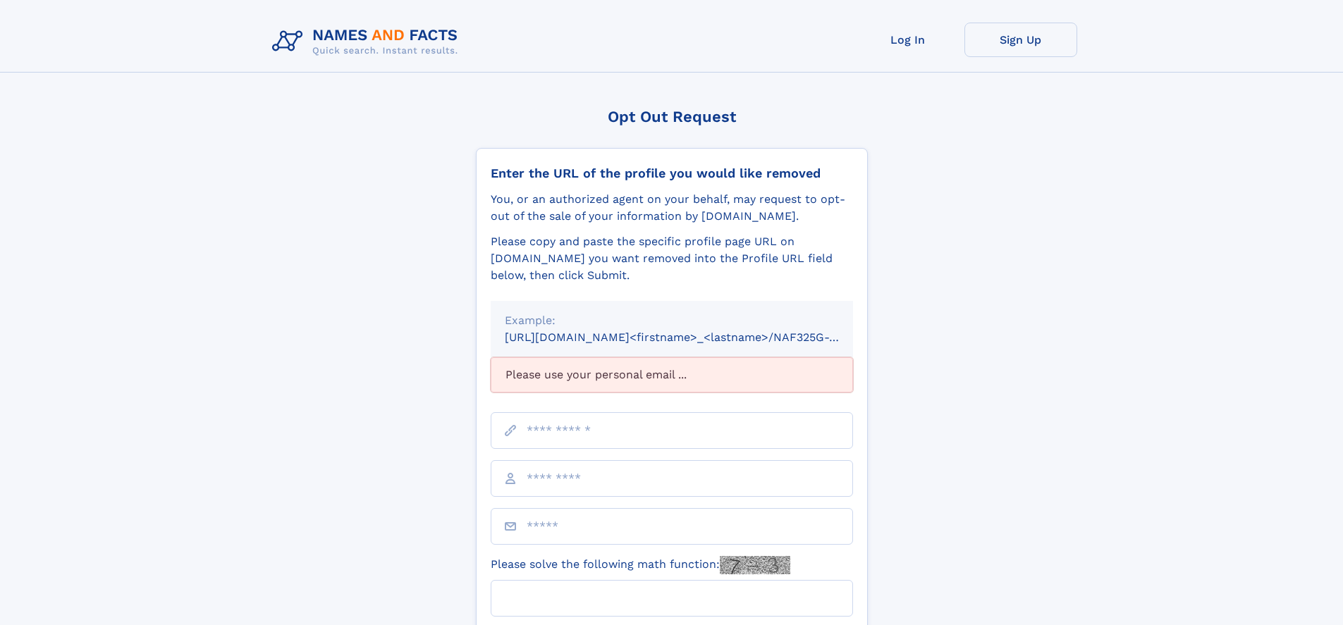  What do you see at coordinates (672, 116) in the screenshot?
I see `div: Opt Out Request` at bounding box center [672, 116].